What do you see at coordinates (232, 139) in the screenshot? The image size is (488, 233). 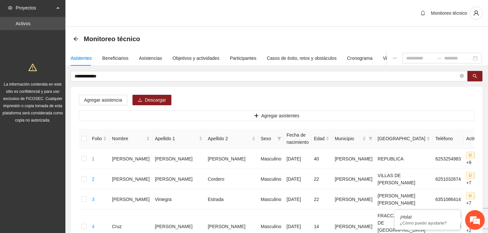 I see `th: Apellido 2` at bounding box center [232, 139].